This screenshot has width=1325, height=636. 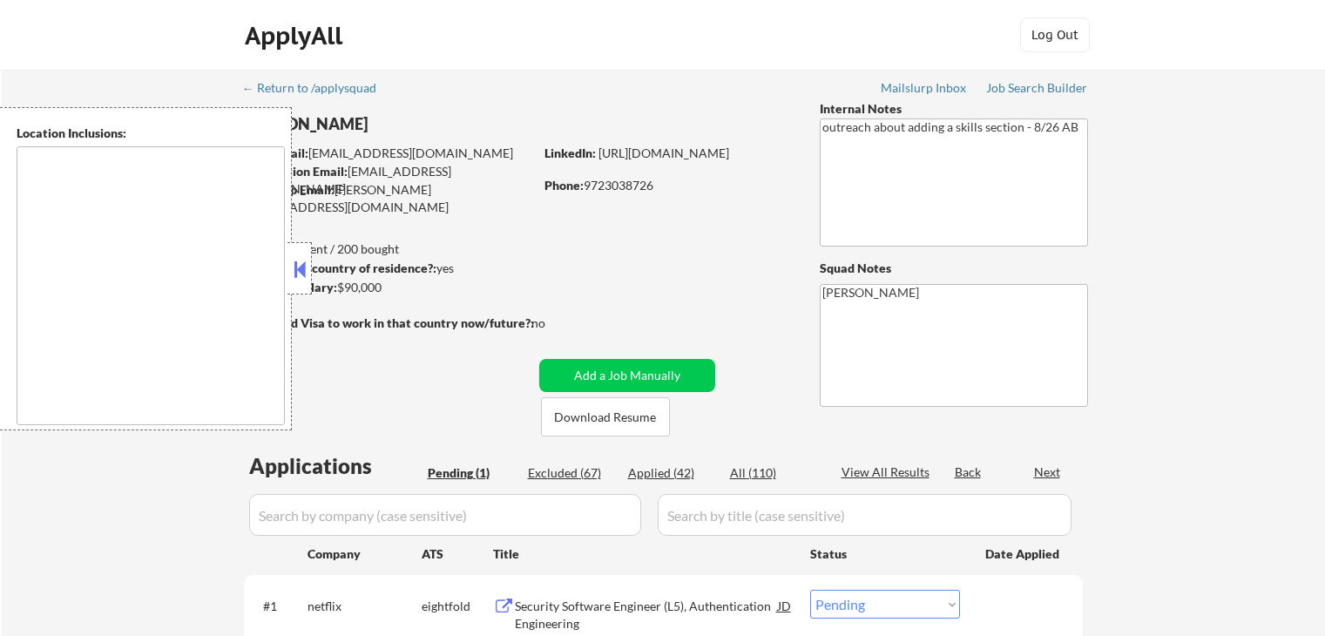 What do you see at coordinates (1055, 35) in the screenshot?
I see `button: Log Out` at bounding box center [1055, 35].